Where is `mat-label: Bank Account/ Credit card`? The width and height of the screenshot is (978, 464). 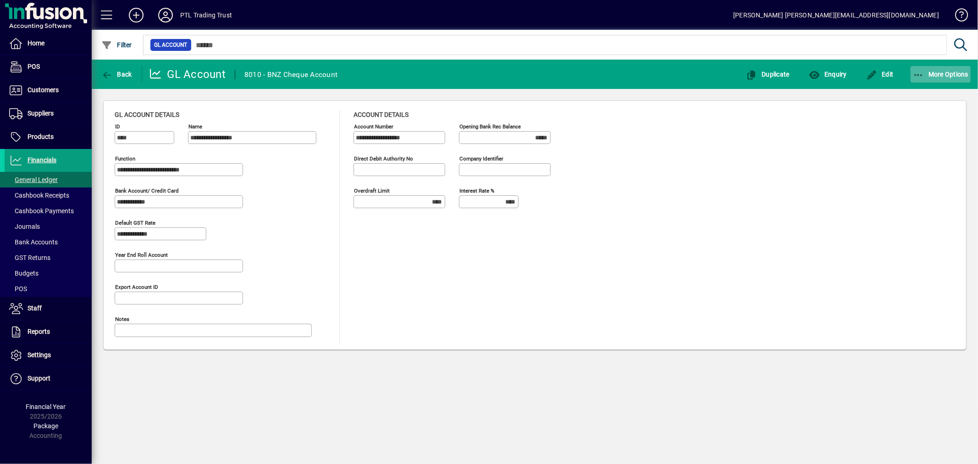 mat-label: Bank Account/ Credit card is located at coordinates (147, 191).